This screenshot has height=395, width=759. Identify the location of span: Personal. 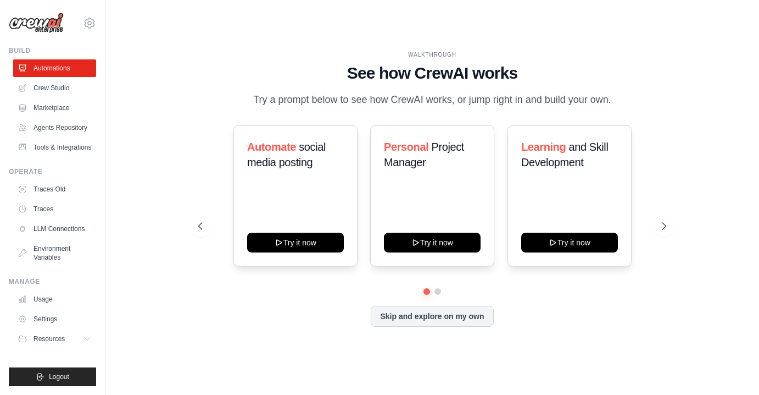
(406, 147).